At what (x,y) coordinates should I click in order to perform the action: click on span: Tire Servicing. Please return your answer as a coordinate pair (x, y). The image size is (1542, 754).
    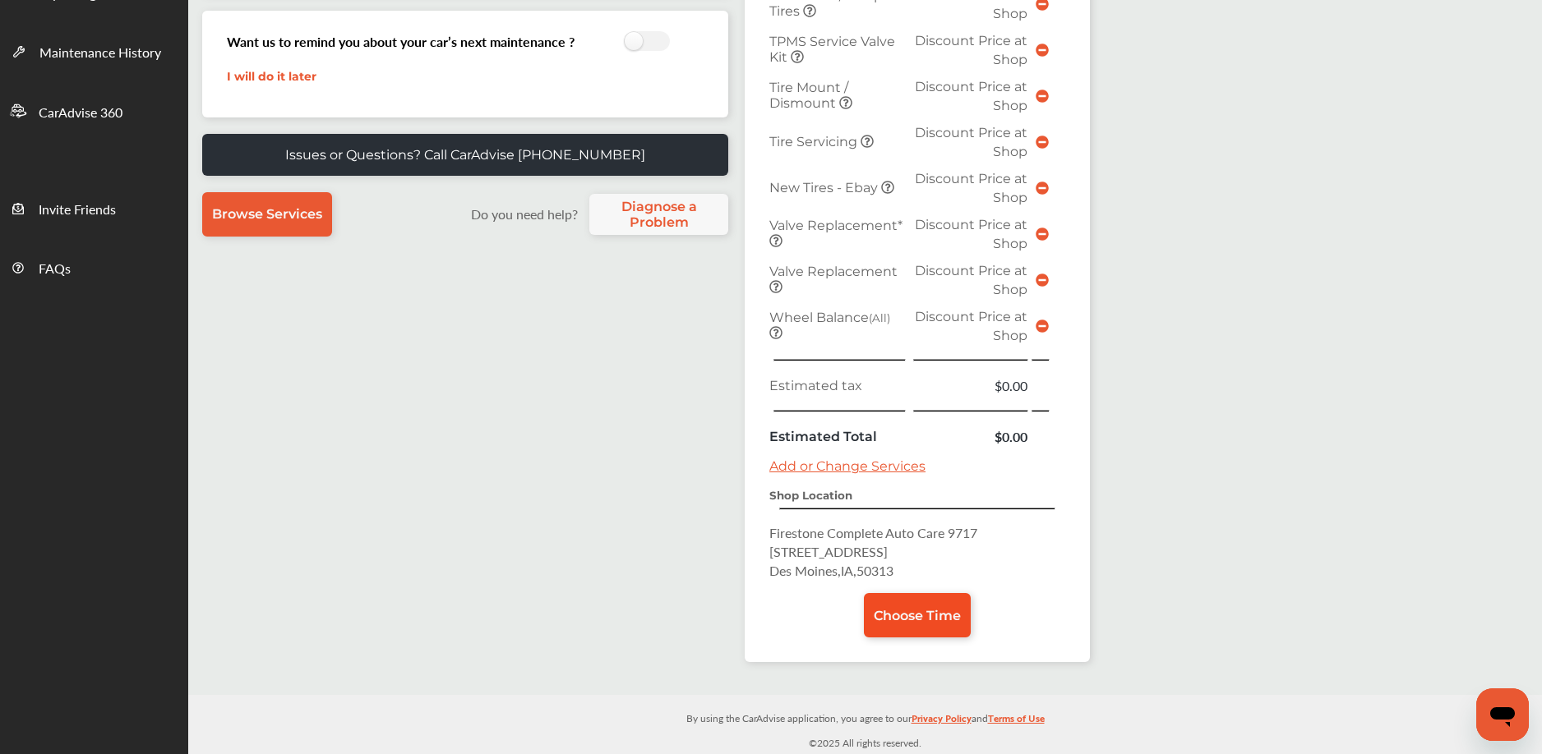
    Looking at the image, I should click on (814, 141).